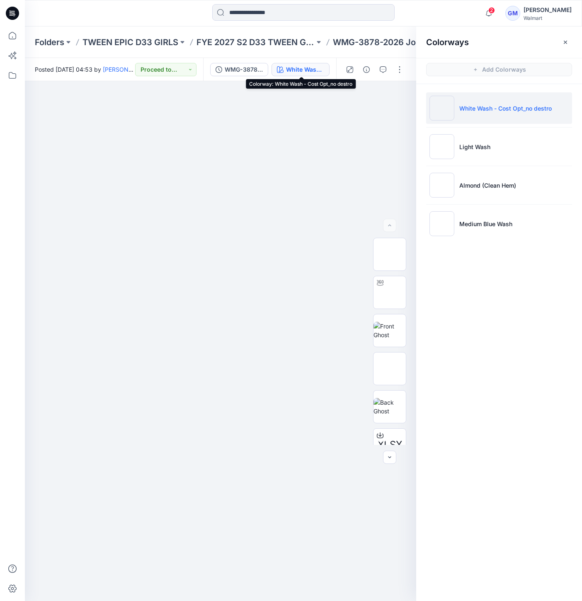 This screenshot has height=601, width=582. Describe the element at coordinates (442, 147) in the screenshot. I see `img: Light Wash` at that location.